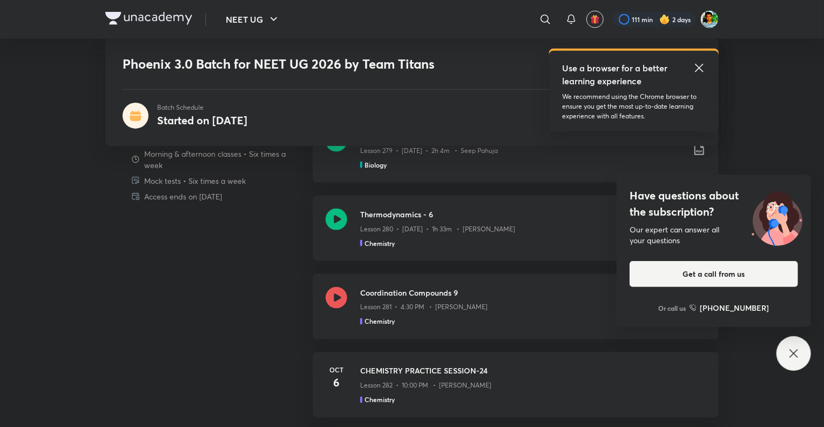 The image size is (824, 427). Describe the element at coordinates (714, 274) in the screenshot. I see `button: Get a call from us` at that location.